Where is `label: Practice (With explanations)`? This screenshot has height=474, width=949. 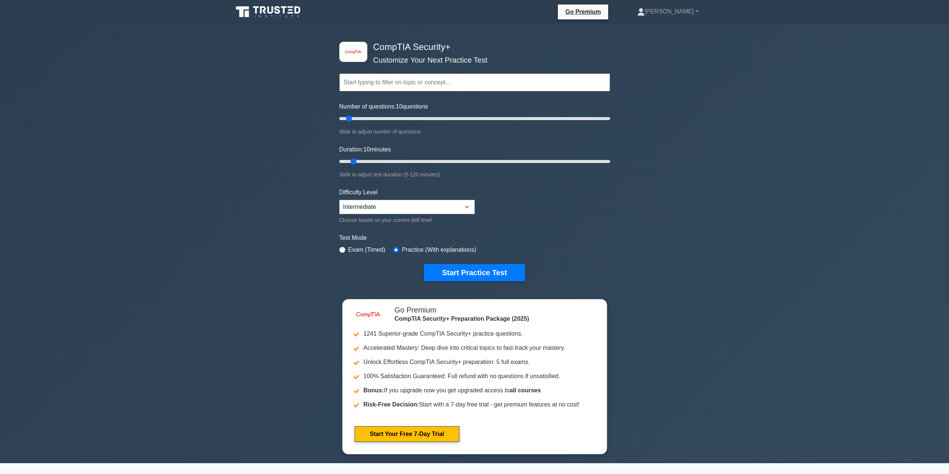 label: Practice (With explanations) is located at coordinates (439, 250).